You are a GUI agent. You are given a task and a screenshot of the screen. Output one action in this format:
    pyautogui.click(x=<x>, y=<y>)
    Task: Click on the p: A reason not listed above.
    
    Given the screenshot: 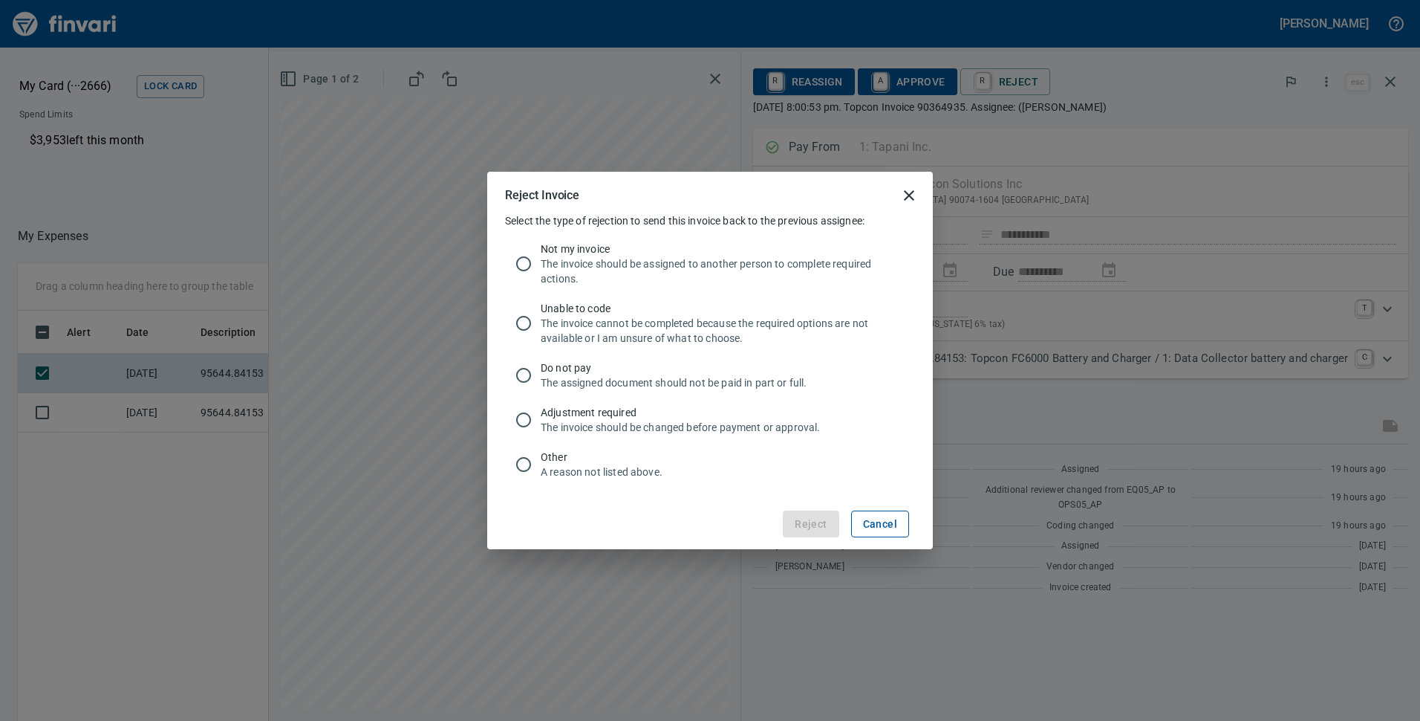 What is the action you would take?
    pyautogui.click(x=722, y=472)
    